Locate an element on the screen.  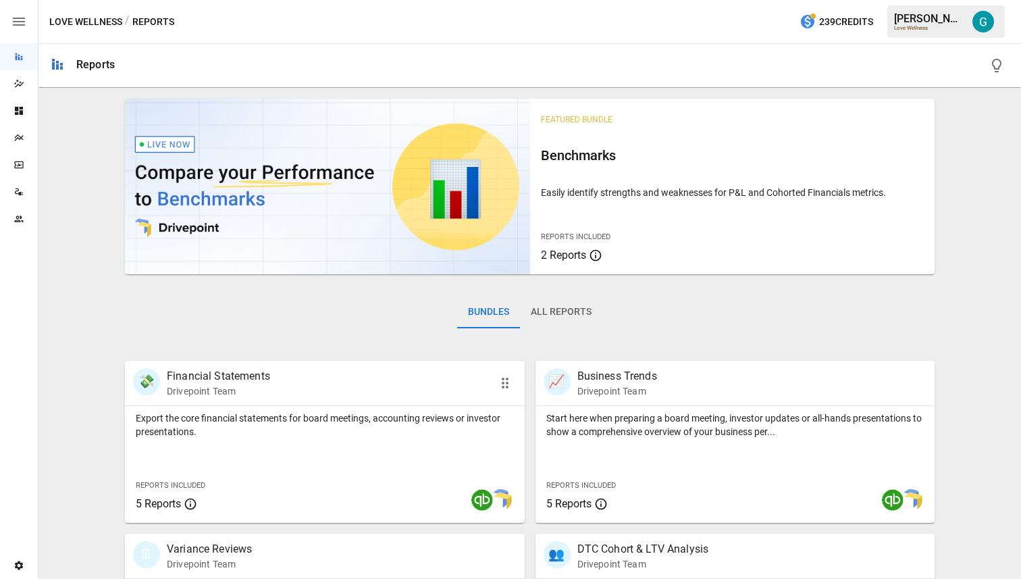
span: 2 Reports is located at coordinates (563, 255).